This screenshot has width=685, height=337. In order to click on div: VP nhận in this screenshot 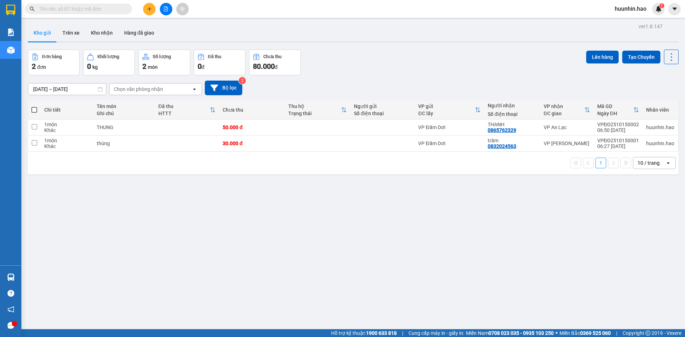, I will do `click(564, 106)`.